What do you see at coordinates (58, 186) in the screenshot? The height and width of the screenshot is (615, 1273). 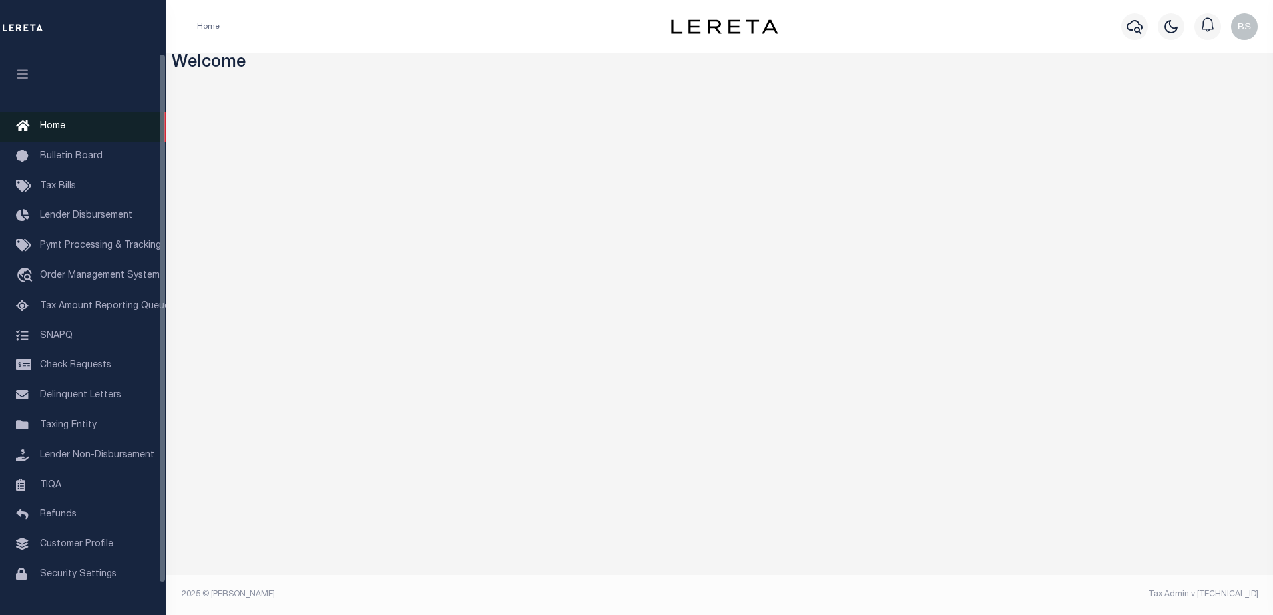 I see `span: Tax Bills` at bounding box center [58, 186].